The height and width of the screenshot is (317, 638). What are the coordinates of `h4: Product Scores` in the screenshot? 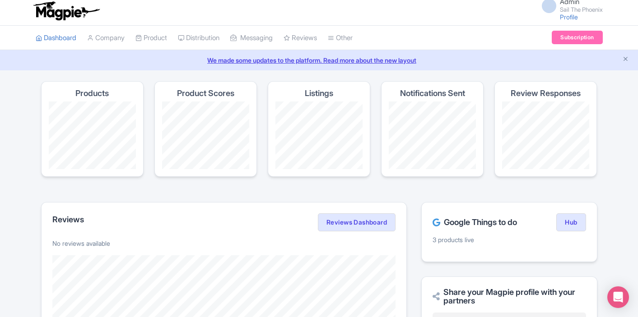 It's located at (205, 93).